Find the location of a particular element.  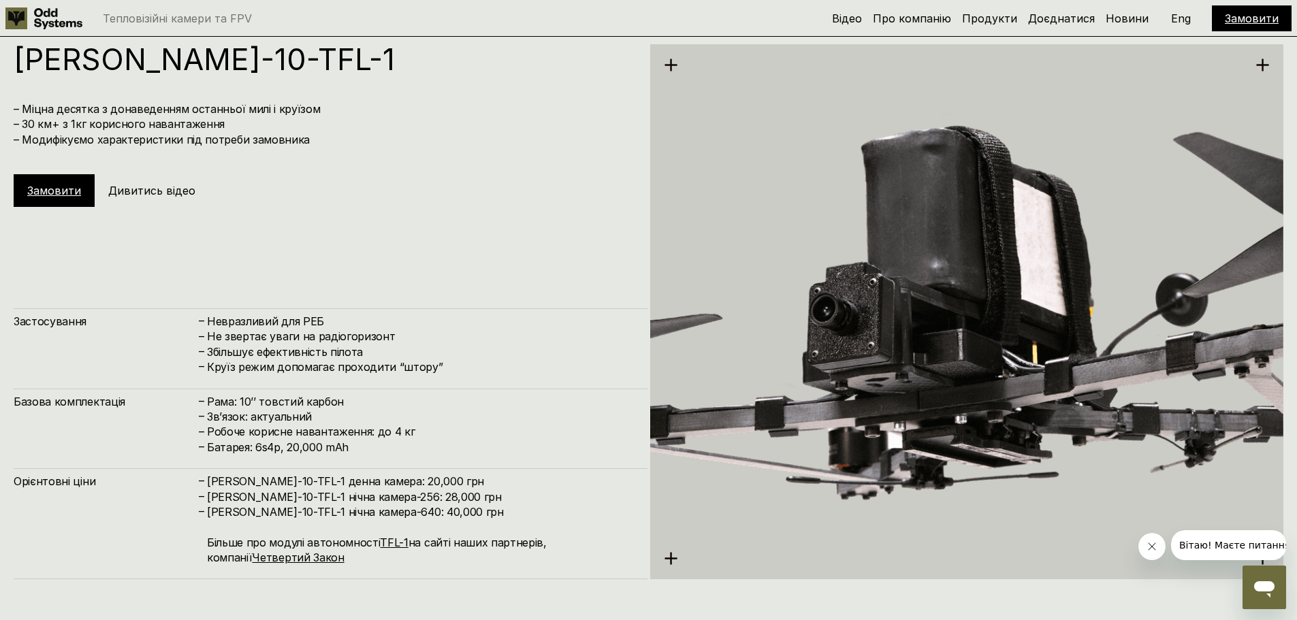

a: Продукти is located at coordinates (989, 18).